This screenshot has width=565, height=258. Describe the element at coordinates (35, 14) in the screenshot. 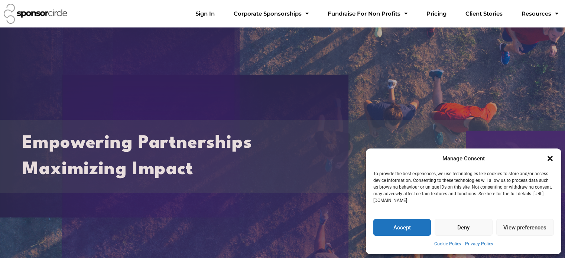

I see `img: Sponsor Circle logo` at that location.